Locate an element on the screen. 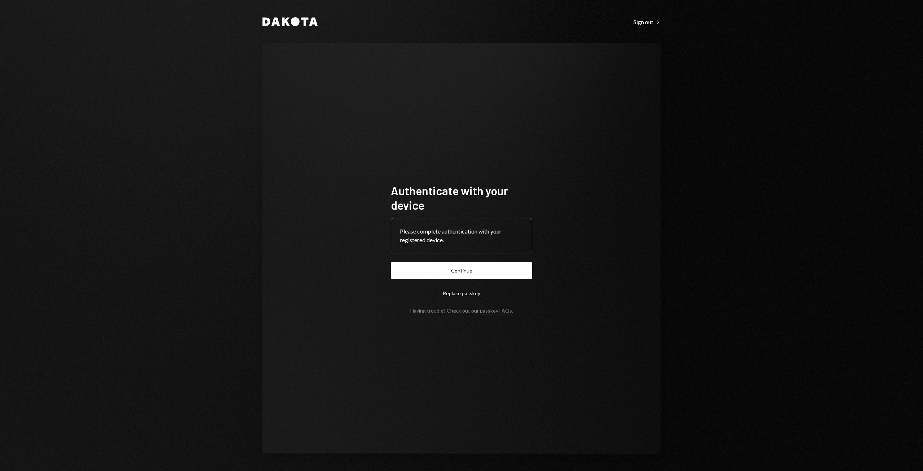  a: Sign out is located at coordinates (647, 22).